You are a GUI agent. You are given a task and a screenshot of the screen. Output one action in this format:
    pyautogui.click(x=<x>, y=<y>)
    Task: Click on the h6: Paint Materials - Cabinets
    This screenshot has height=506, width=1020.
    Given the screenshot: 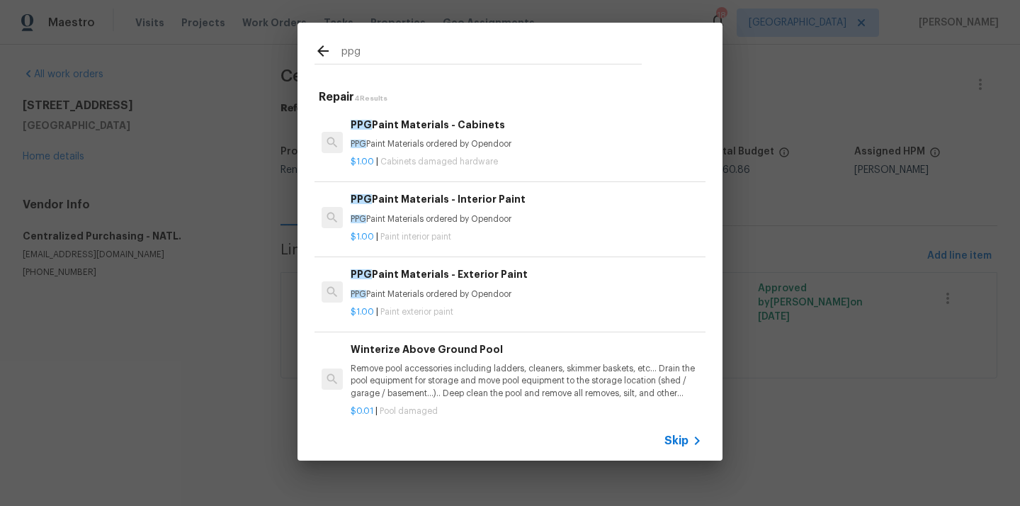 What is the action you would take?
    pyautogui.click(x=526, y=125)
    